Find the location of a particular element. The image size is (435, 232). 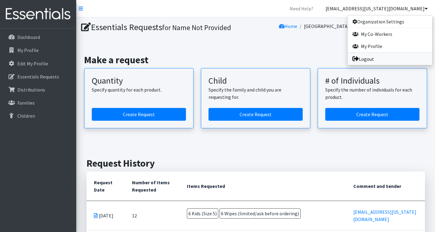

a: Dashboard is located at coordinates (38, 37).